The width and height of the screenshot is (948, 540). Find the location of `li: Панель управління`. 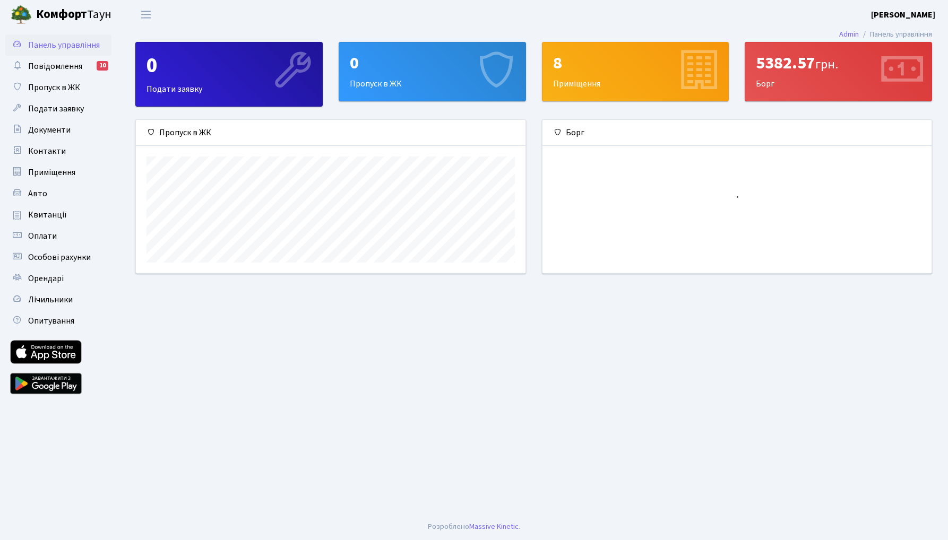

li: Панель управління is located at coordinates (896, 35).